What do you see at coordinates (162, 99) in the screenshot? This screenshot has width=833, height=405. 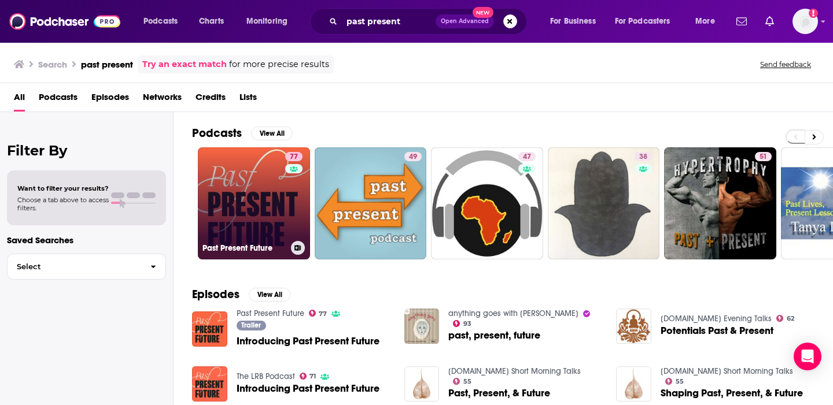 I see `span: Networks` at bounding box center [162, 99].